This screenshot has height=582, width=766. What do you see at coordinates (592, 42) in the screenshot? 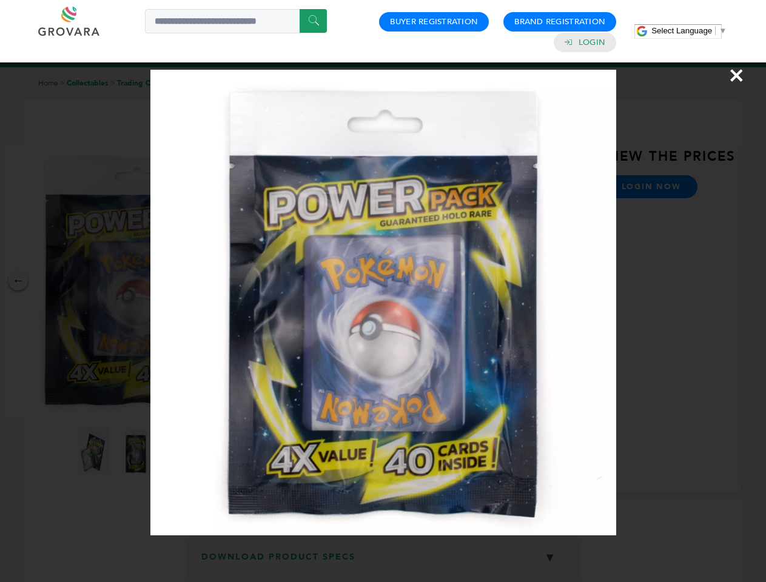
I see `a: Login` at bounding box center [592, 42].